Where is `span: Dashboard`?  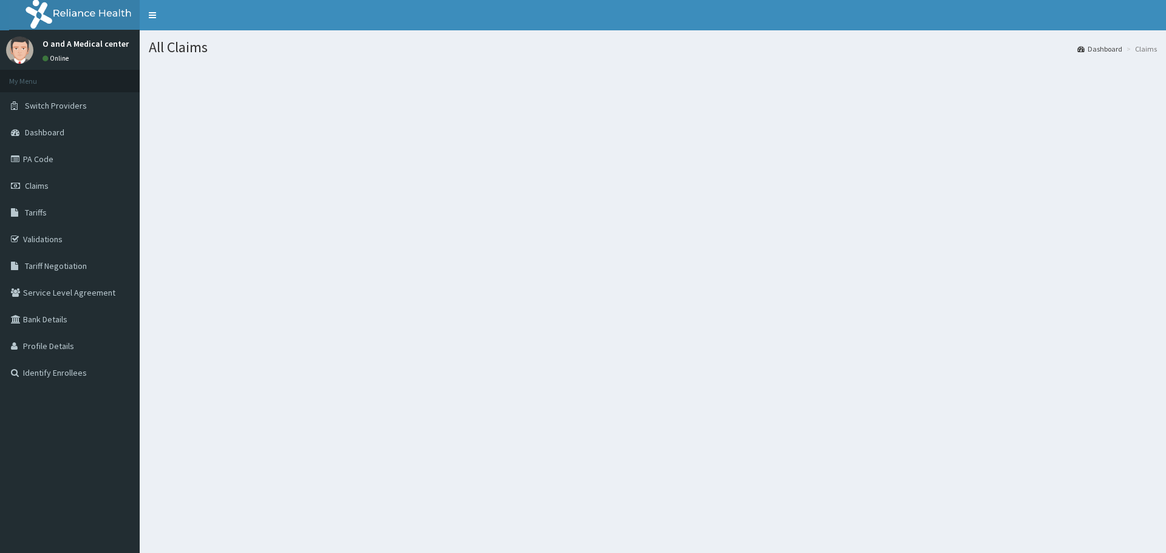 span: Dashboard is located at coordinates (44, 132).